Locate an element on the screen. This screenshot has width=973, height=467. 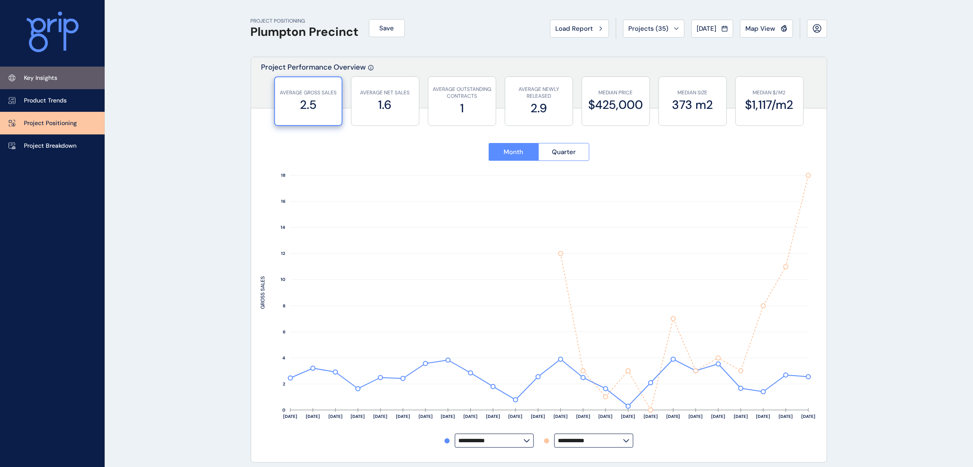
p: AVERAGE NEWLY RELEASED is located at coordinates (539, 93).